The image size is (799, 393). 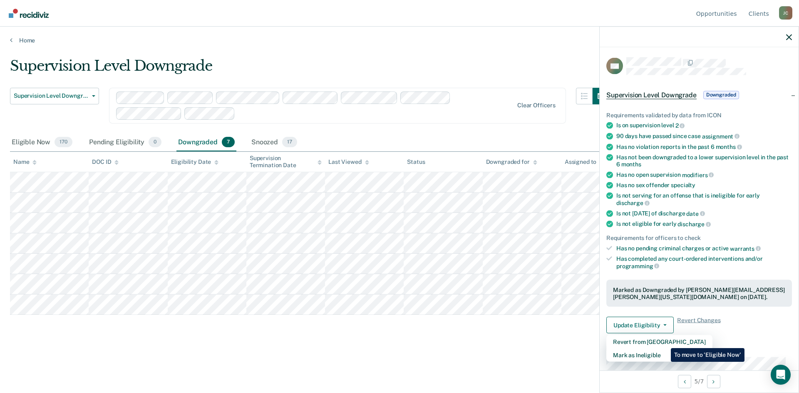 What do you see at coordinates (25, 162) in the screenshot?
I see `div: Name` at bounding box center [25, 162].